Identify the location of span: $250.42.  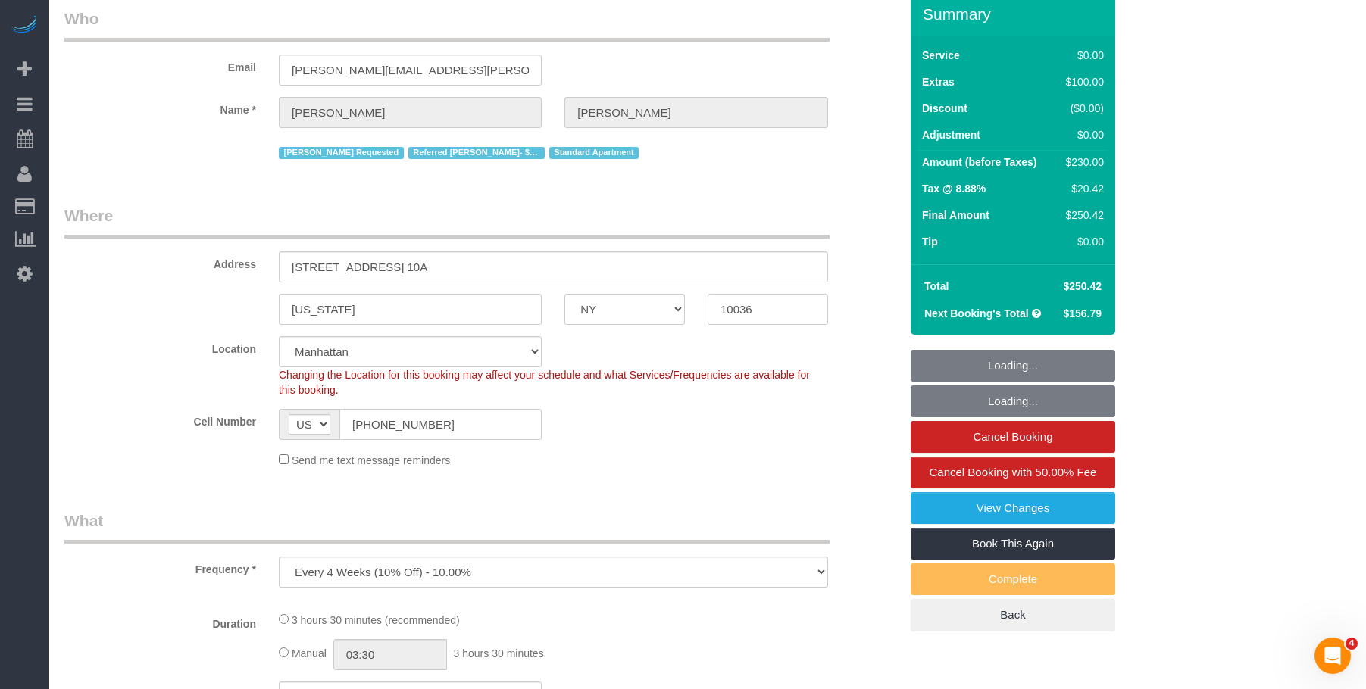
(1082, 286).